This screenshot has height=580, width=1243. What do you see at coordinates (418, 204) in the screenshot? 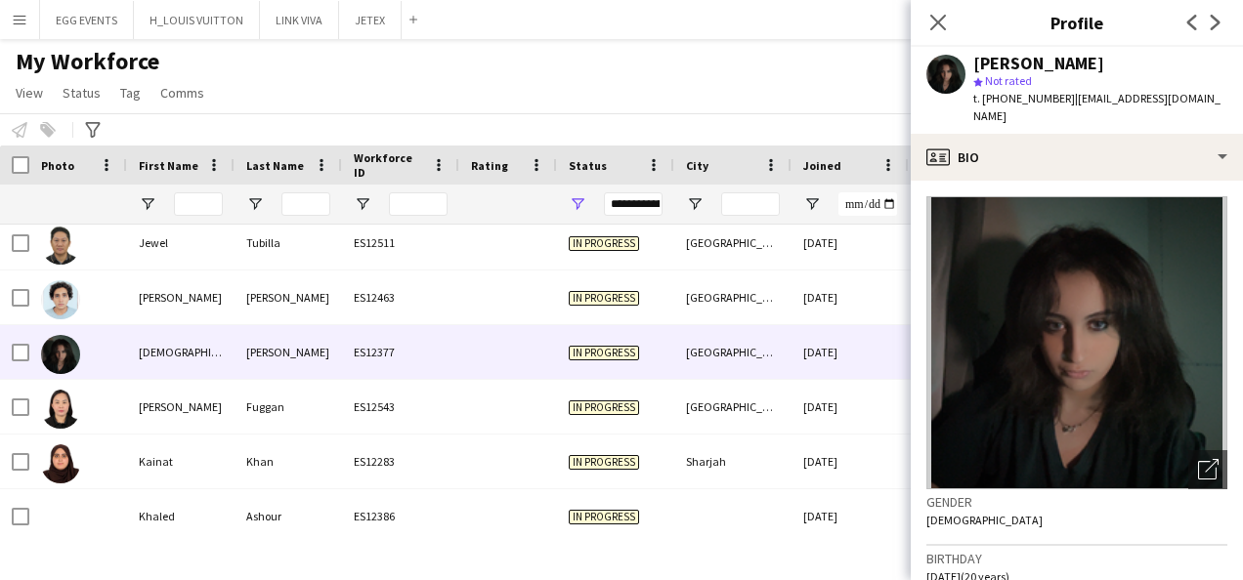
I see `input: Workforce ID Filter Input` at bounding box center [418, 204].